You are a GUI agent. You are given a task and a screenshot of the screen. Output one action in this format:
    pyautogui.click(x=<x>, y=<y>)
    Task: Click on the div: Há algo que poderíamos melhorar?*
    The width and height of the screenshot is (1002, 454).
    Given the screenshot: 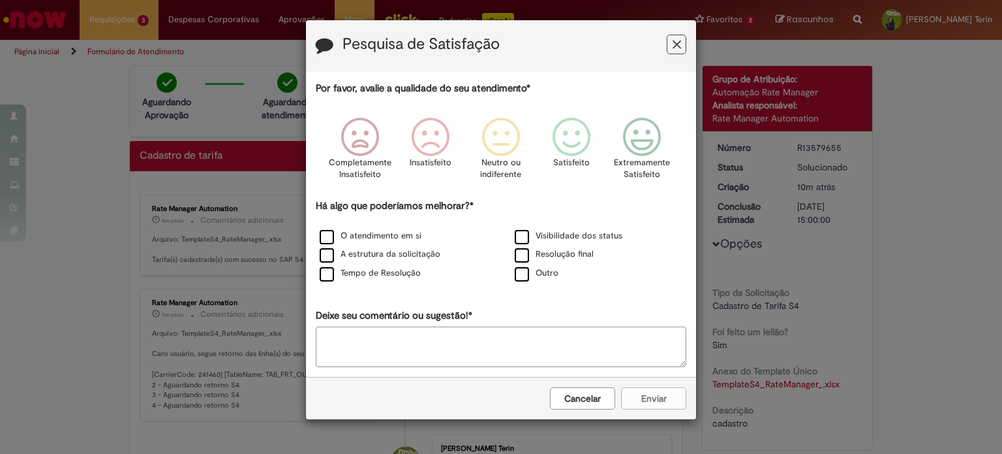 What is the action you would take?
    pyautogui.click(x=501, y=241)
    